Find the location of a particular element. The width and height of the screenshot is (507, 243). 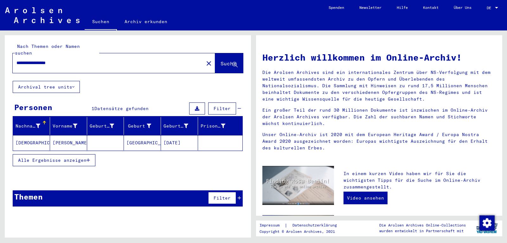

img: yv_logo.png is located at coordinates (487, 228).